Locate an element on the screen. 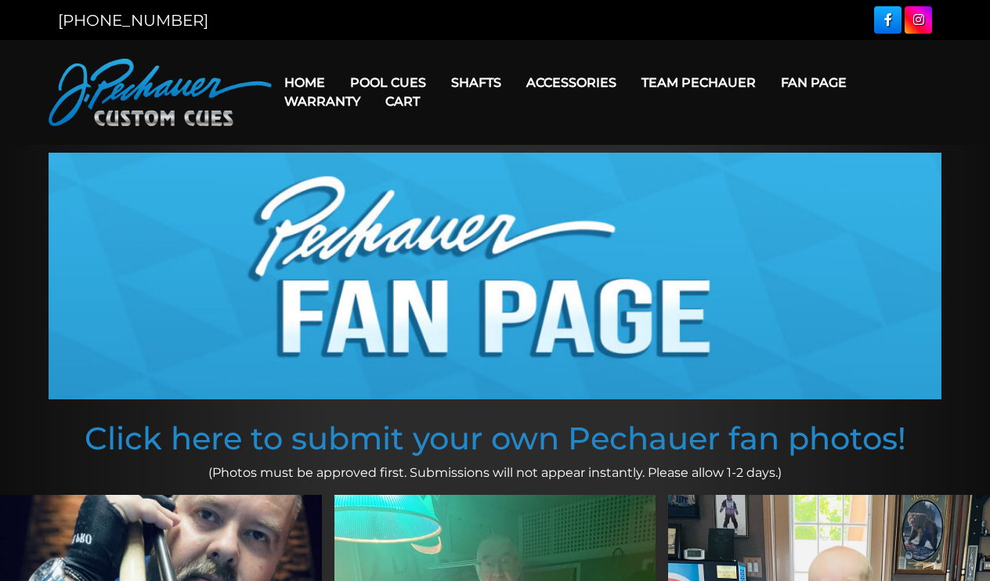  img: Pechauer Custom Cues is located at coordinates (160, 92).